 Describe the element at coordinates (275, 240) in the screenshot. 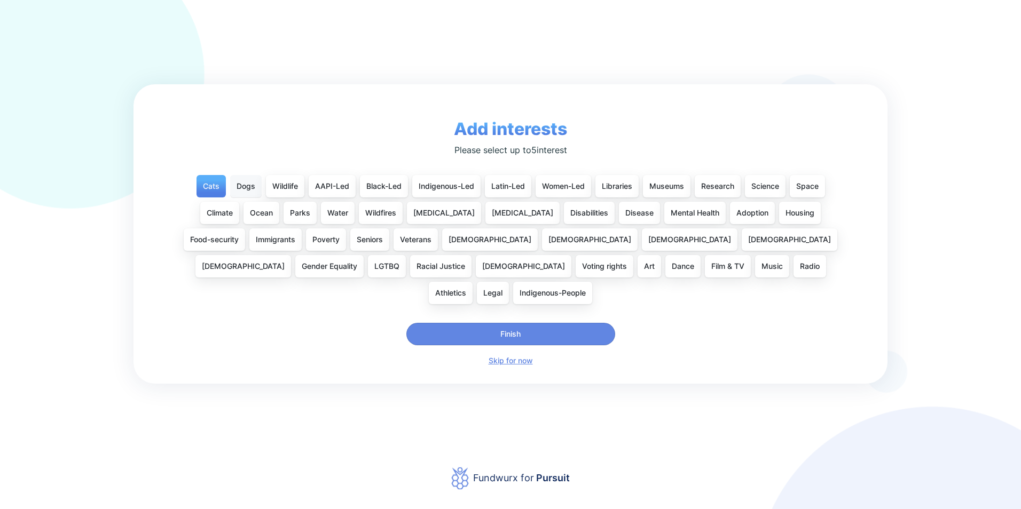

I see `button: Immigrants` at that location.